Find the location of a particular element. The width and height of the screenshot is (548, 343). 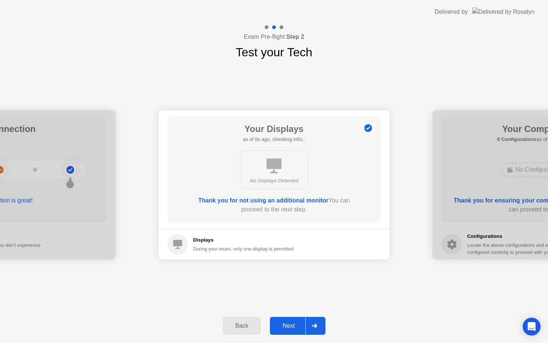

h4: Exam Pre-flight: is located at coordinates (274, 37).